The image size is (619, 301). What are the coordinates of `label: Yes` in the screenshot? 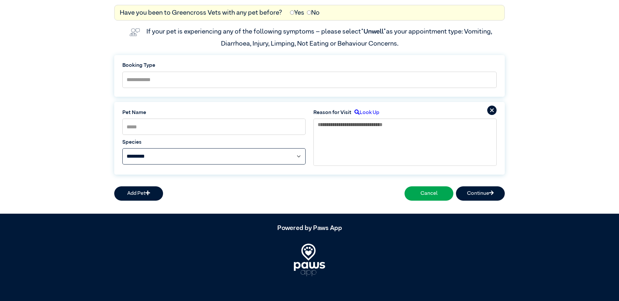 It's located at (297, 13).